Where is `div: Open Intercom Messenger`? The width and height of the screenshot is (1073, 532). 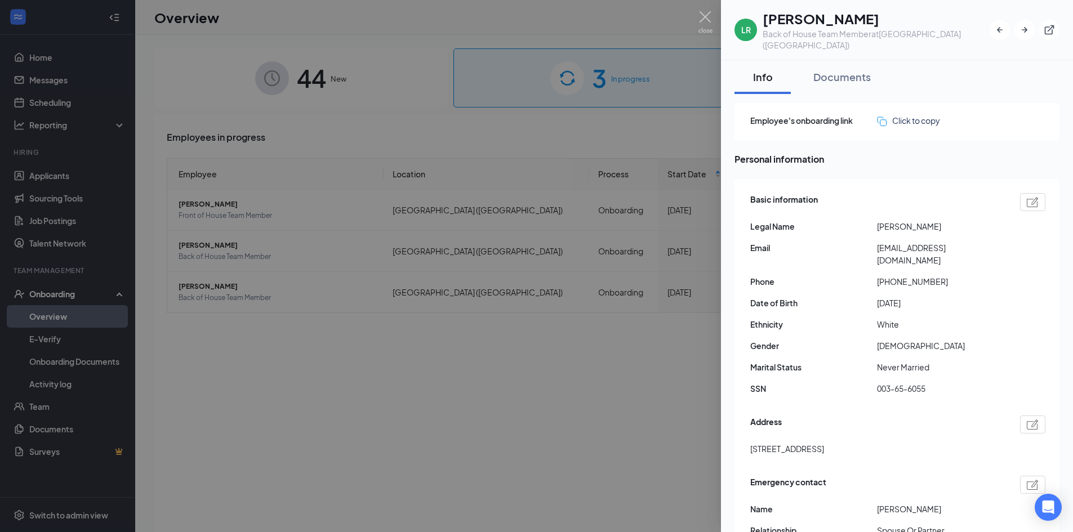 div: Open Intercom Messenger is located at coordinates (1048, 508).